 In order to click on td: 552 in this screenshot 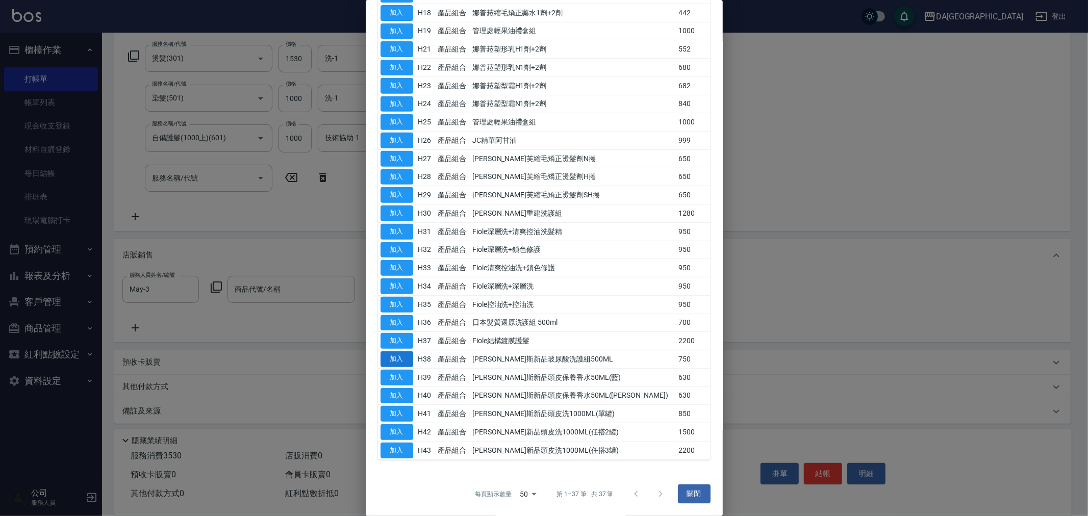, I will do `click(693, 49)`.